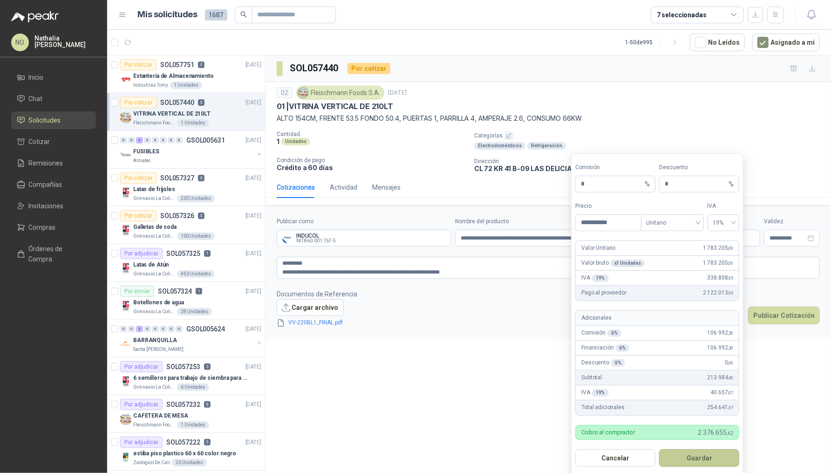 Image resolution: width=831 pixels, height=473 pixels. I want to click on span: Compañías, so click(46, 184).